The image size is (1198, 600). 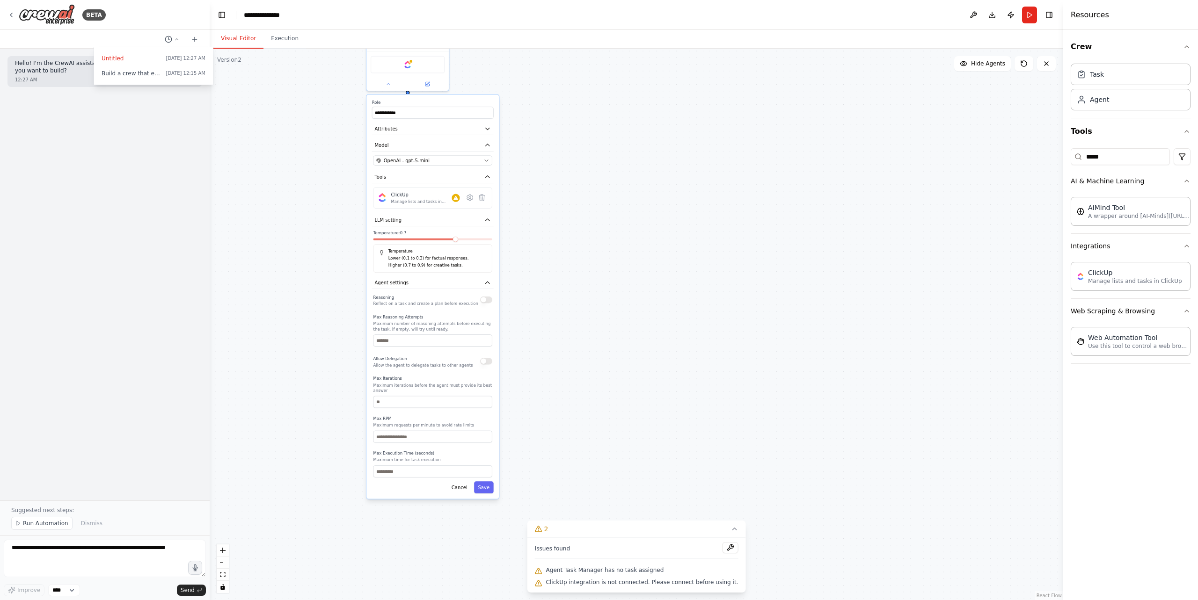 I want to click on img: StagehandTool, so click(x=1080, y=342).